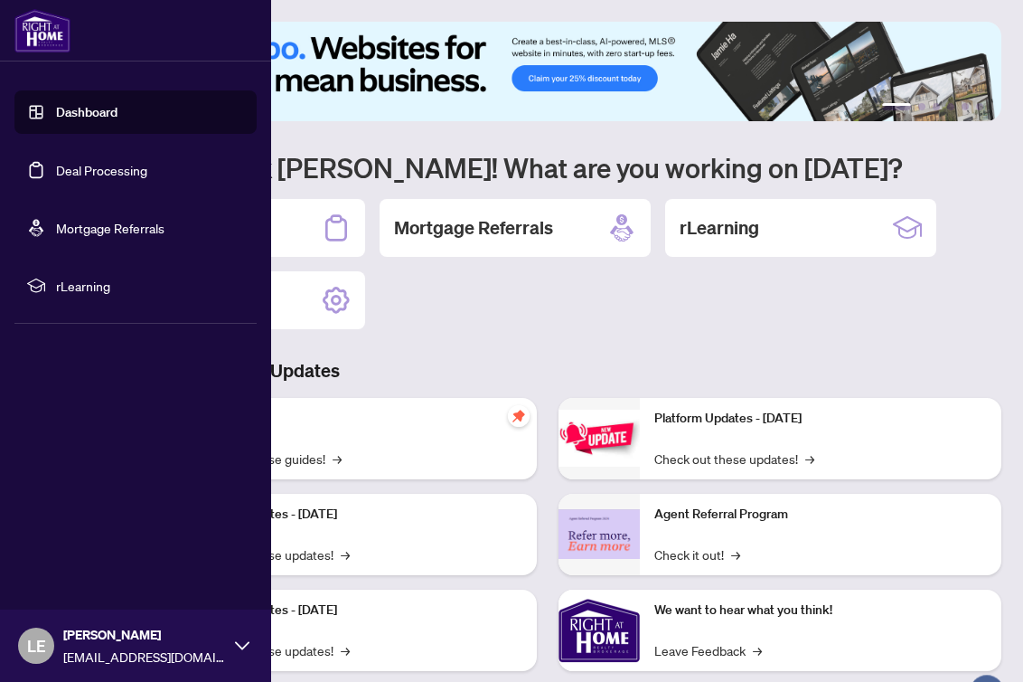  I want to click on a: Deal Processing, so click(101, 170).